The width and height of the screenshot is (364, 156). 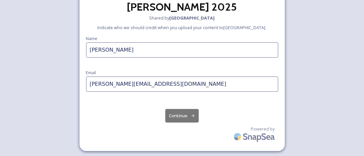 I want to click on input: photographer@snapsea.io, so click(x=182, y=84).